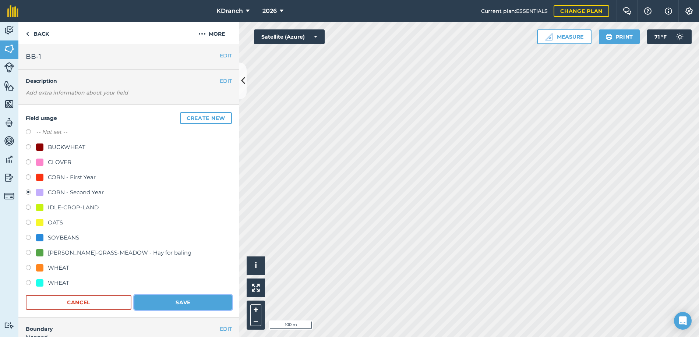 The width and height of the screenshot is (699, 337). Describe the element at coordinates (581, 11) in the screenshot. I see `a: Change plan` at that location.